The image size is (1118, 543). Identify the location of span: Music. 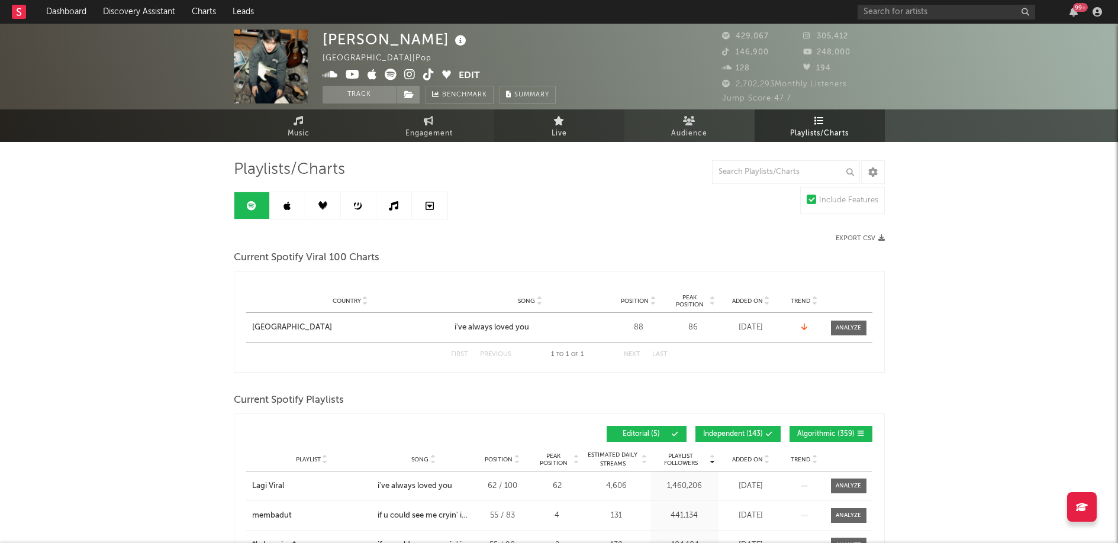
(298, 134).